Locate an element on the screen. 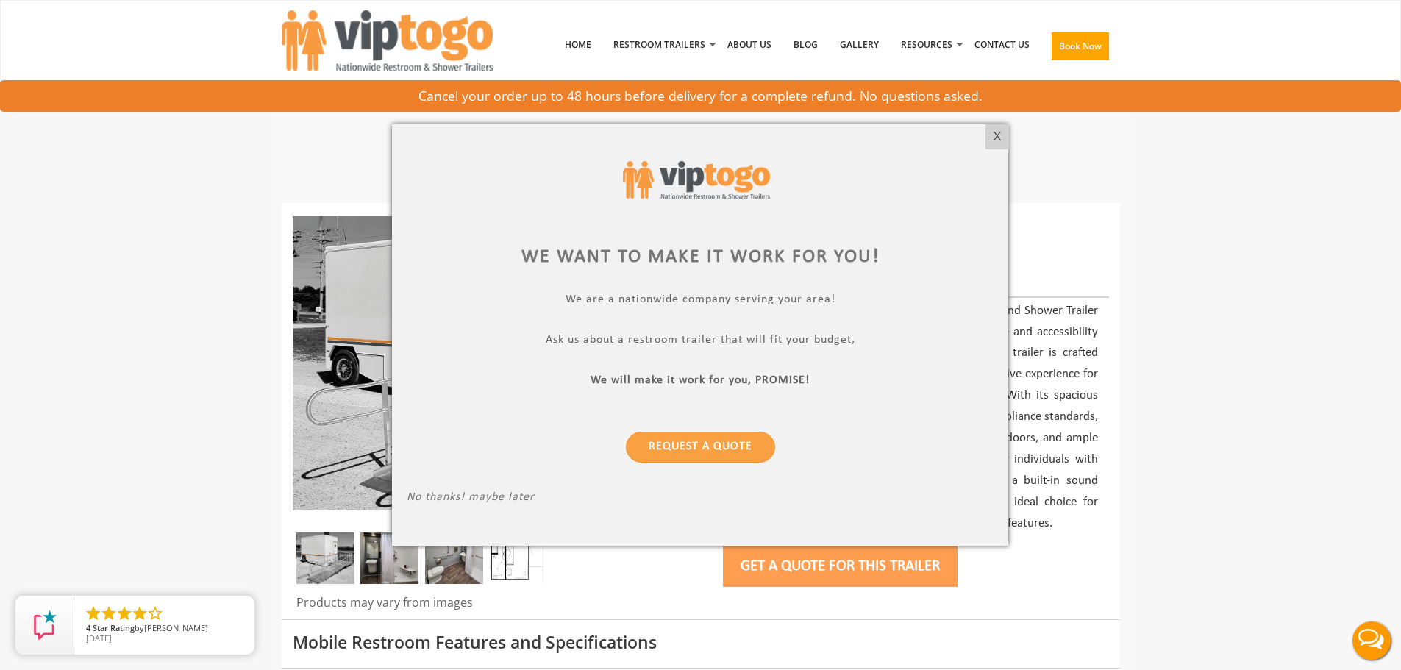  b: We will make it work for you, PROMISE! is located at coordinates (701, 380).